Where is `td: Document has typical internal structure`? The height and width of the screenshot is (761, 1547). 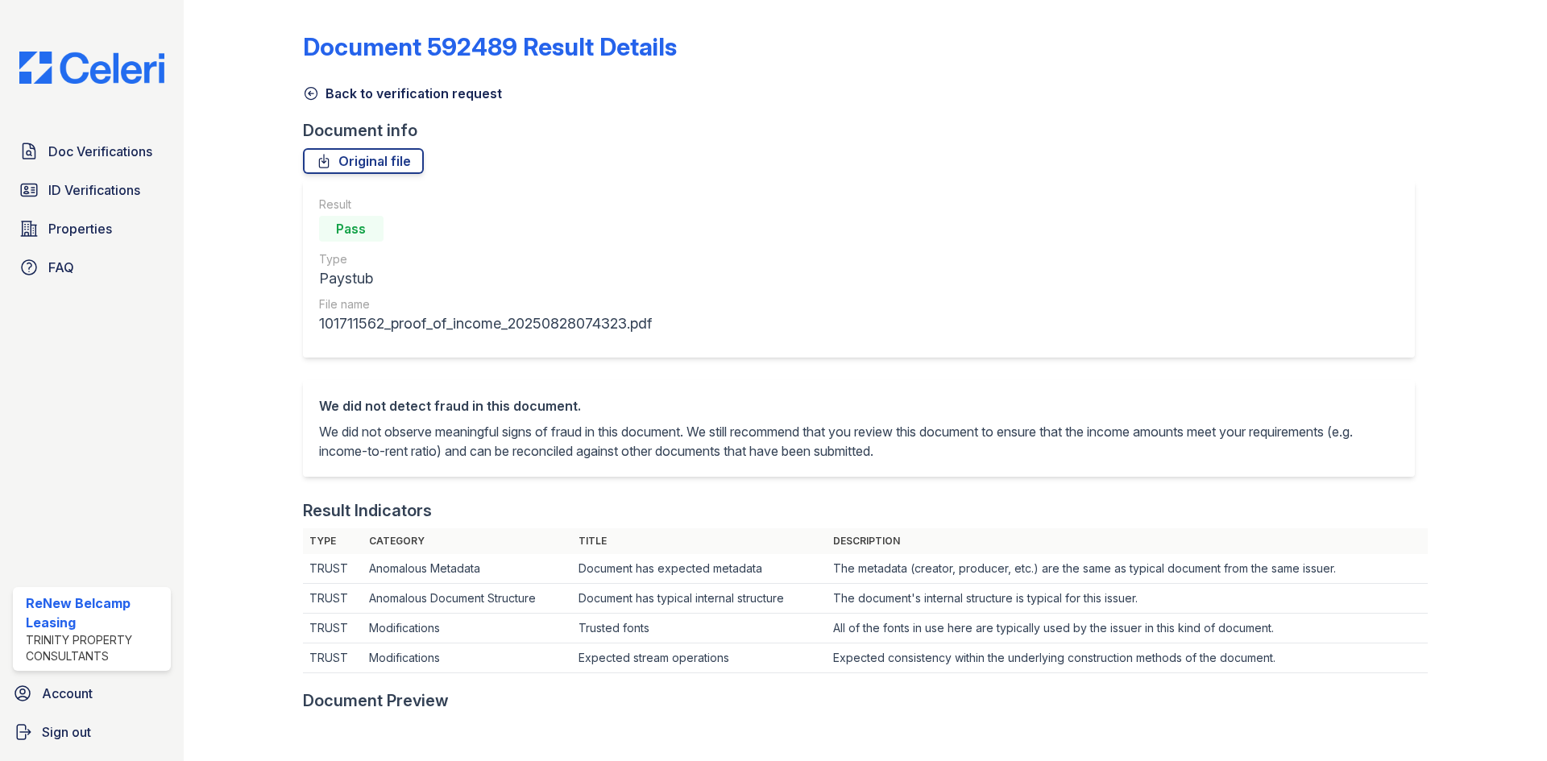
td: Document has typical internal structure is located at coordinates (699, 598).